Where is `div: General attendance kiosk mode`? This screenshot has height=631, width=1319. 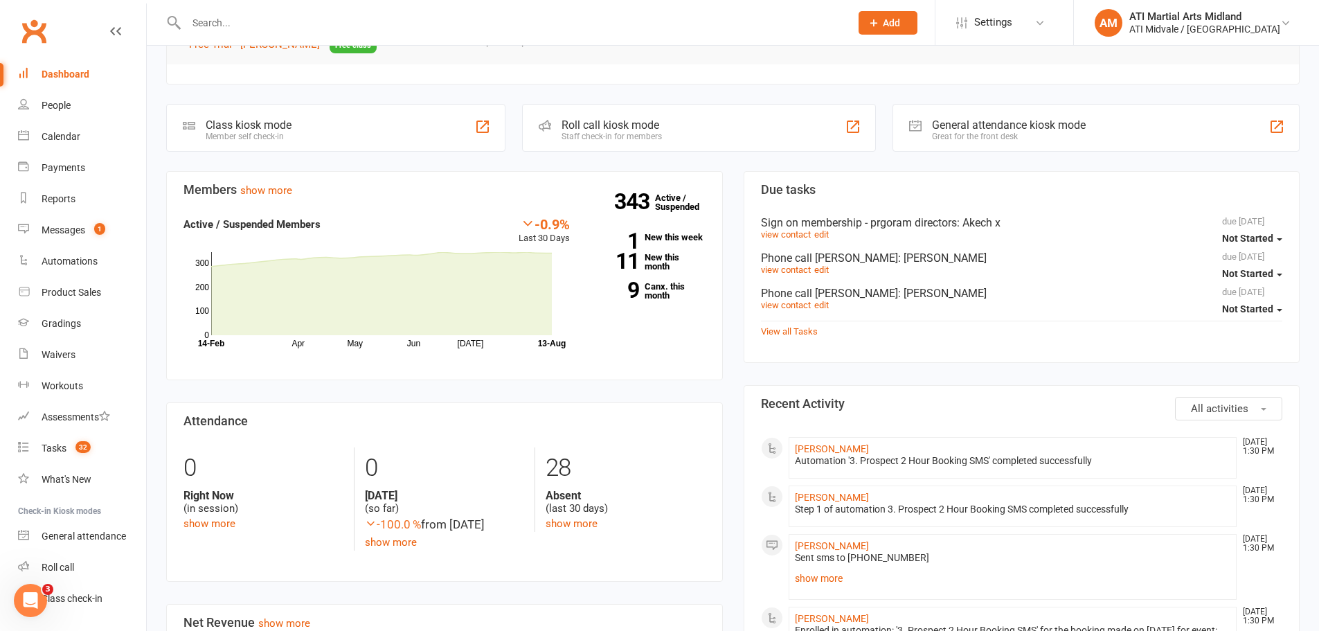
div: General attendance kiosk mode is located at coordinates (1009, 125).